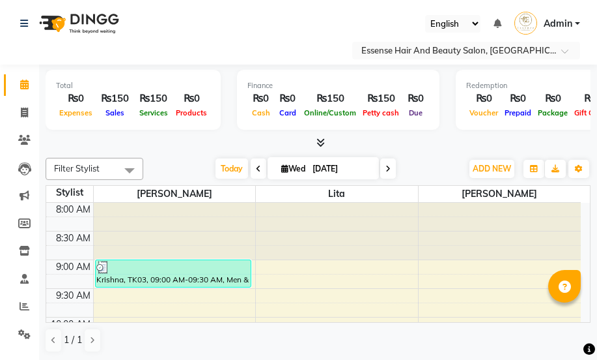 Image resolution: width=597 pixels, height=360 pixels. I want to click on span: ADD NEW, so click(492, 168).